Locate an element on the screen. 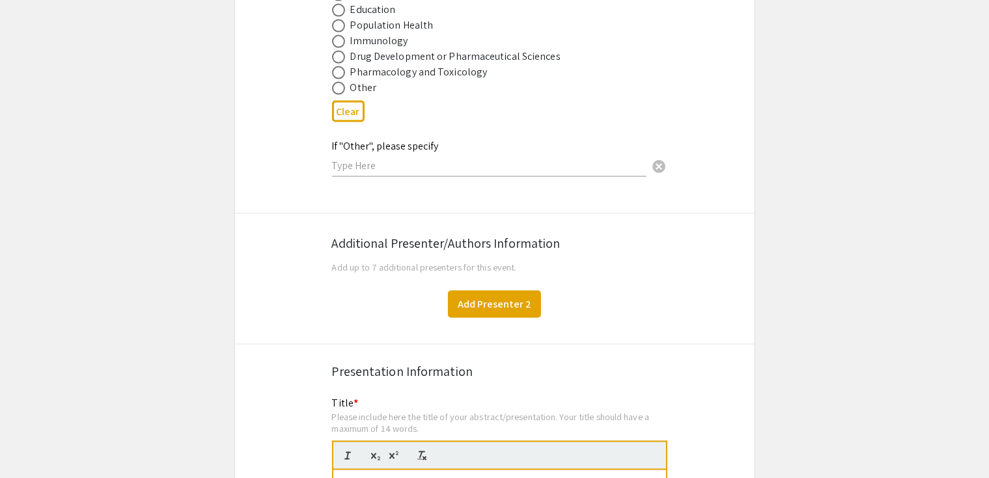  span: Add up to 7 additional presenters for this event. is located at coordinates (424, 267).